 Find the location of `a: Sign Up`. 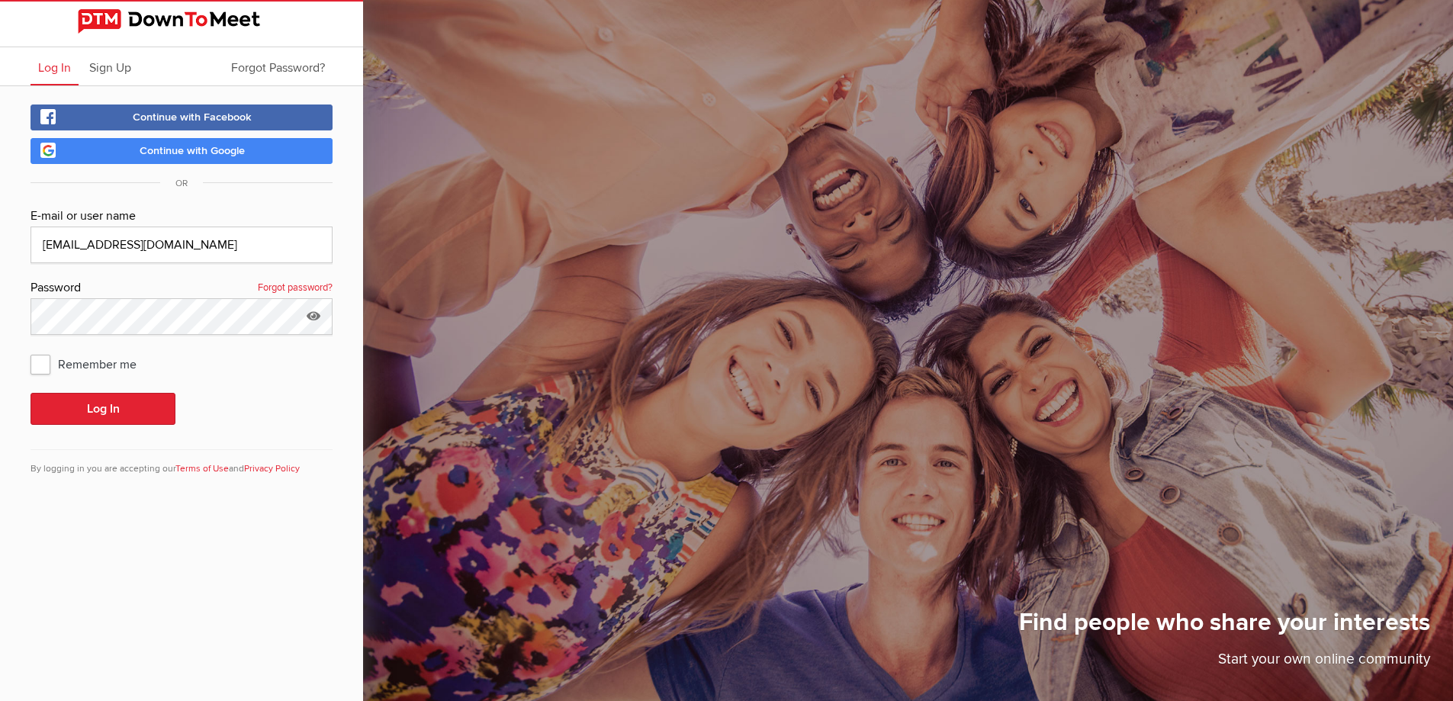

a: Sign Up is located at coordinates (110, 66).